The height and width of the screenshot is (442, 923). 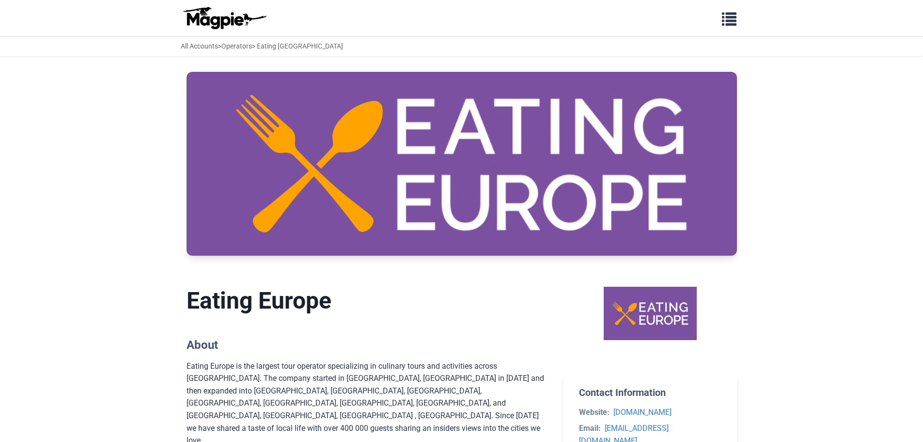 I want to click on h2: About, so click(x=367, y=345).